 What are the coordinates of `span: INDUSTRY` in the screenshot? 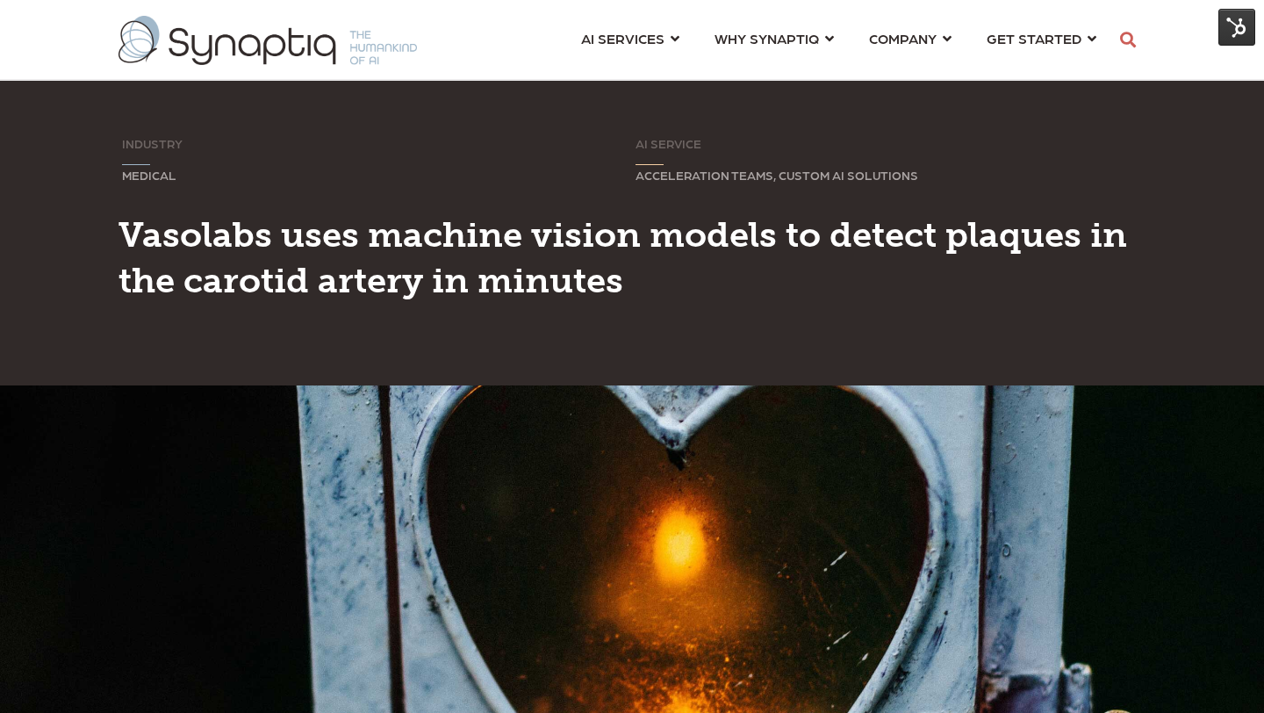 It's located at (152, 143).